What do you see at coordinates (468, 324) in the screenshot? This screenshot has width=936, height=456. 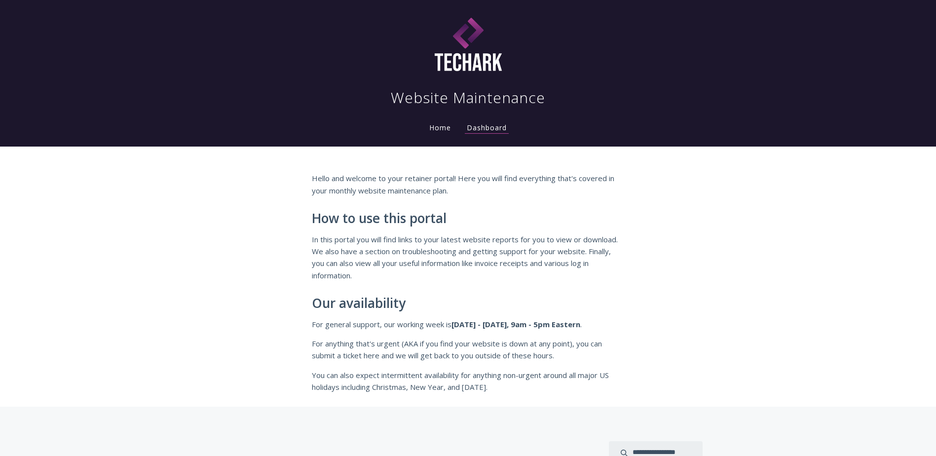 I see `p: For general support, our working week is .` at bounding box center [468, 324].